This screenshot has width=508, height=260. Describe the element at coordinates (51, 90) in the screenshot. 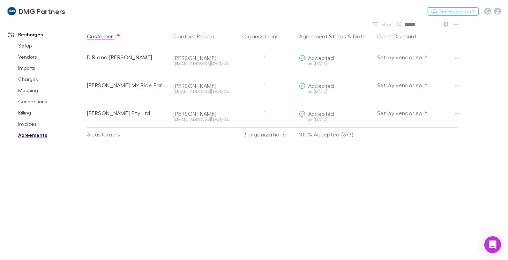

I see `a: Mapping` at that location.